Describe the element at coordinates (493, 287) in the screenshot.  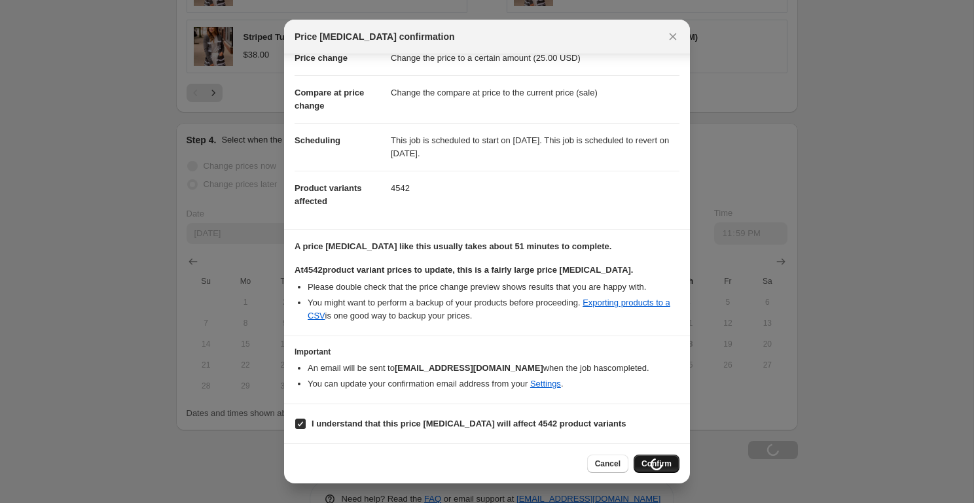
I see `li: Please double check that the price change preview shows results that you are happy with.` at that location.